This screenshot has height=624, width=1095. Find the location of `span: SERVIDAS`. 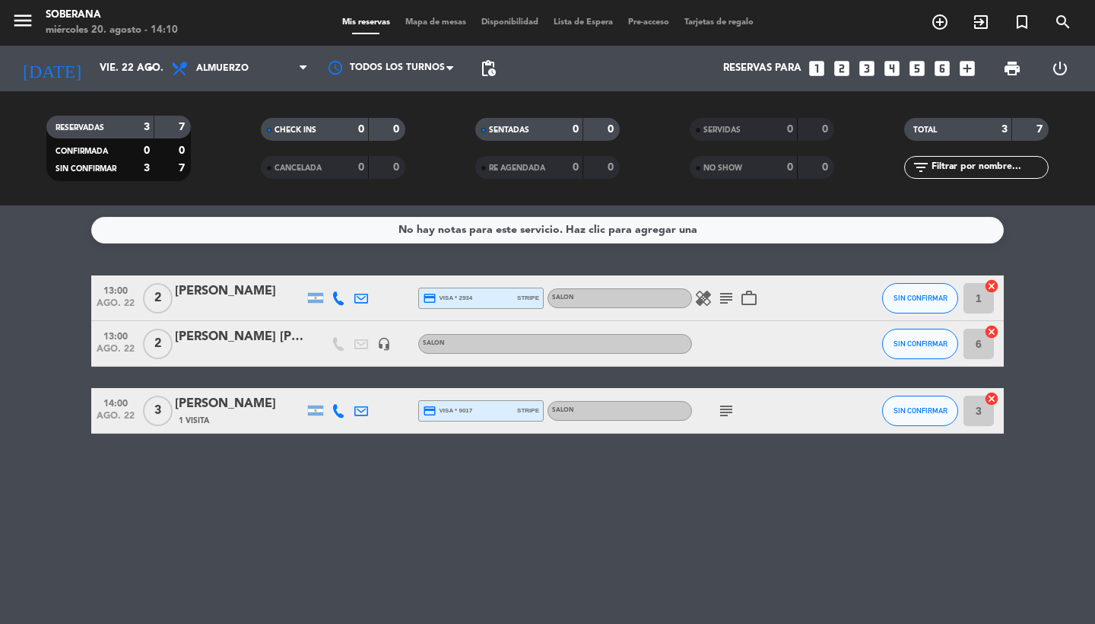

span: SERVIDAS is located at coordinates (722, 130).